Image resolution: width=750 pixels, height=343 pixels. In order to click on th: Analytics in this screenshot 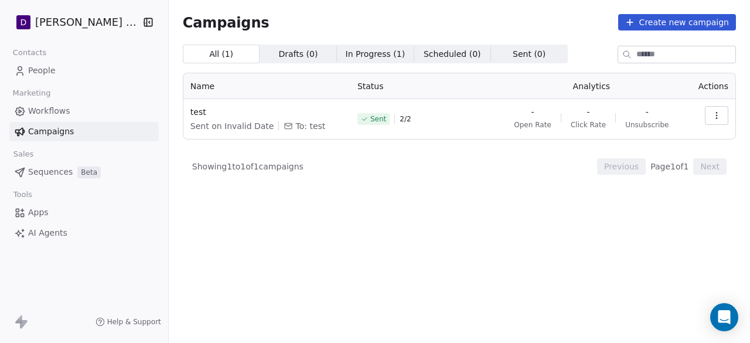, I will do `click(591, 86)`.